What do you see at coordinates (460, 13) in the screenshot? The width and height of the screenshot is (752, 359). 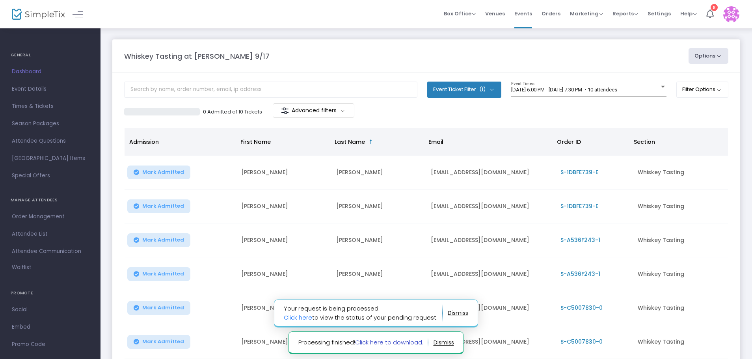 I see `span: Box Office` at bounding box center [460, 13].